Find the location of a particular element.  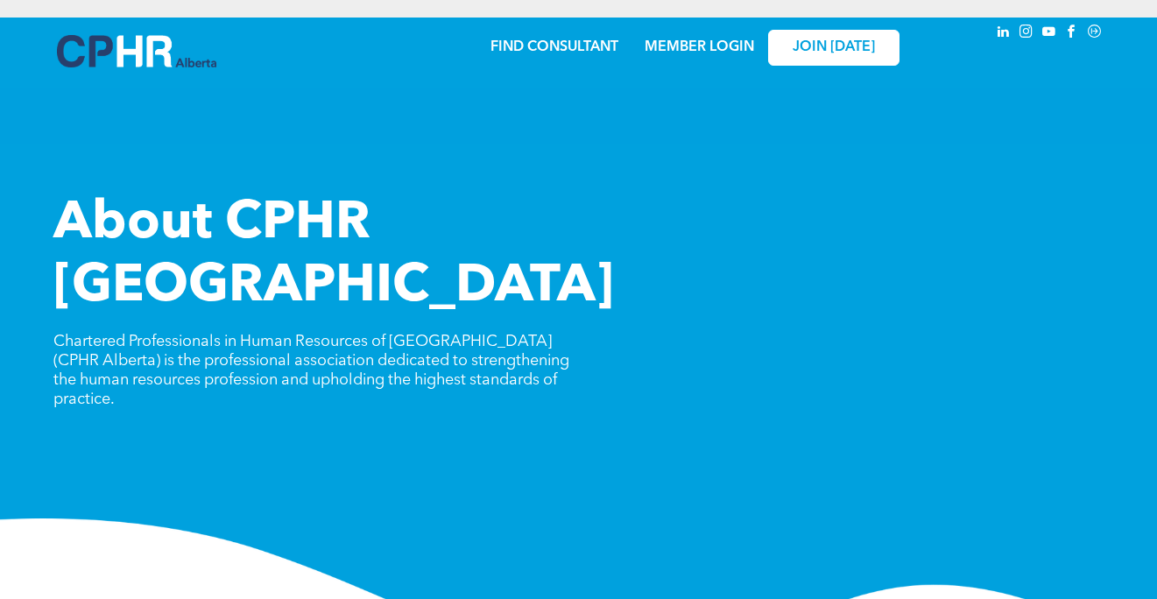

a: facebook is located at coordinates (1072, 33).